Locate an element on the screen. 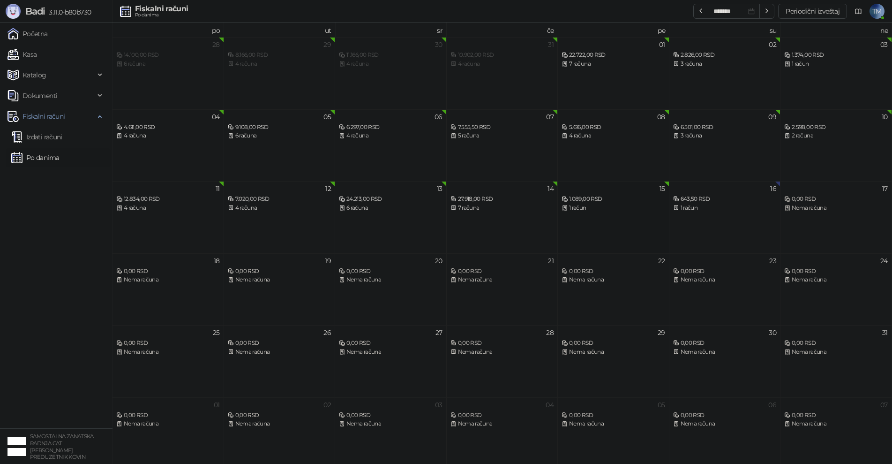 This screenshot has height=464, width=892. div: 24 is located at coordinates (884, 261).